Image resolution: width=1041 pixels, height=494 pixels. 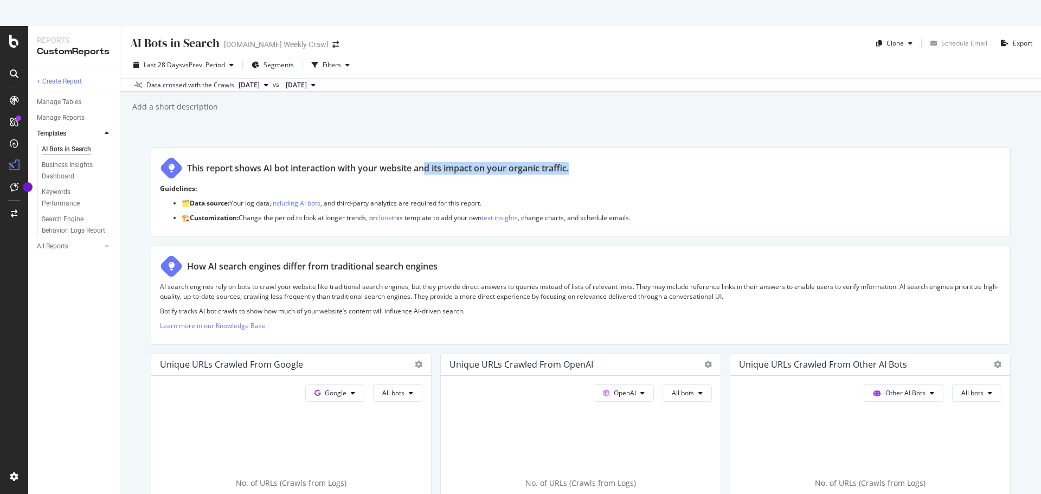 What do you see at coordinates (279, 65) in the screenshot?
I see `span: Segments` at bounding box center [279, 65].